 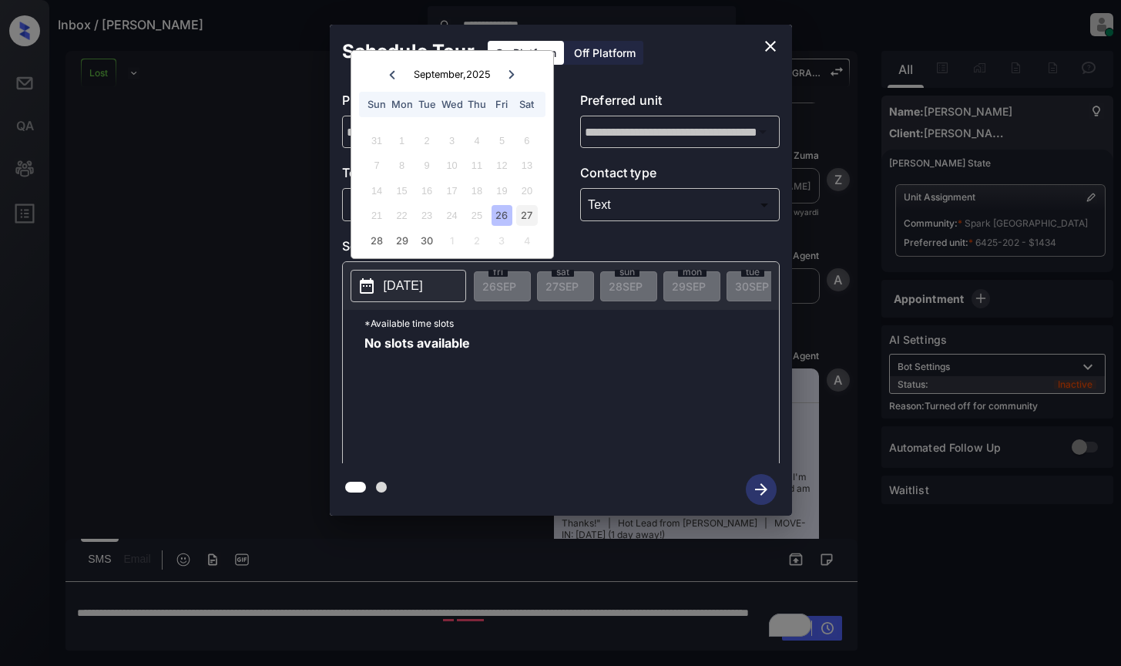 I want to click on span: No slots available, so click(x=417, y=398).